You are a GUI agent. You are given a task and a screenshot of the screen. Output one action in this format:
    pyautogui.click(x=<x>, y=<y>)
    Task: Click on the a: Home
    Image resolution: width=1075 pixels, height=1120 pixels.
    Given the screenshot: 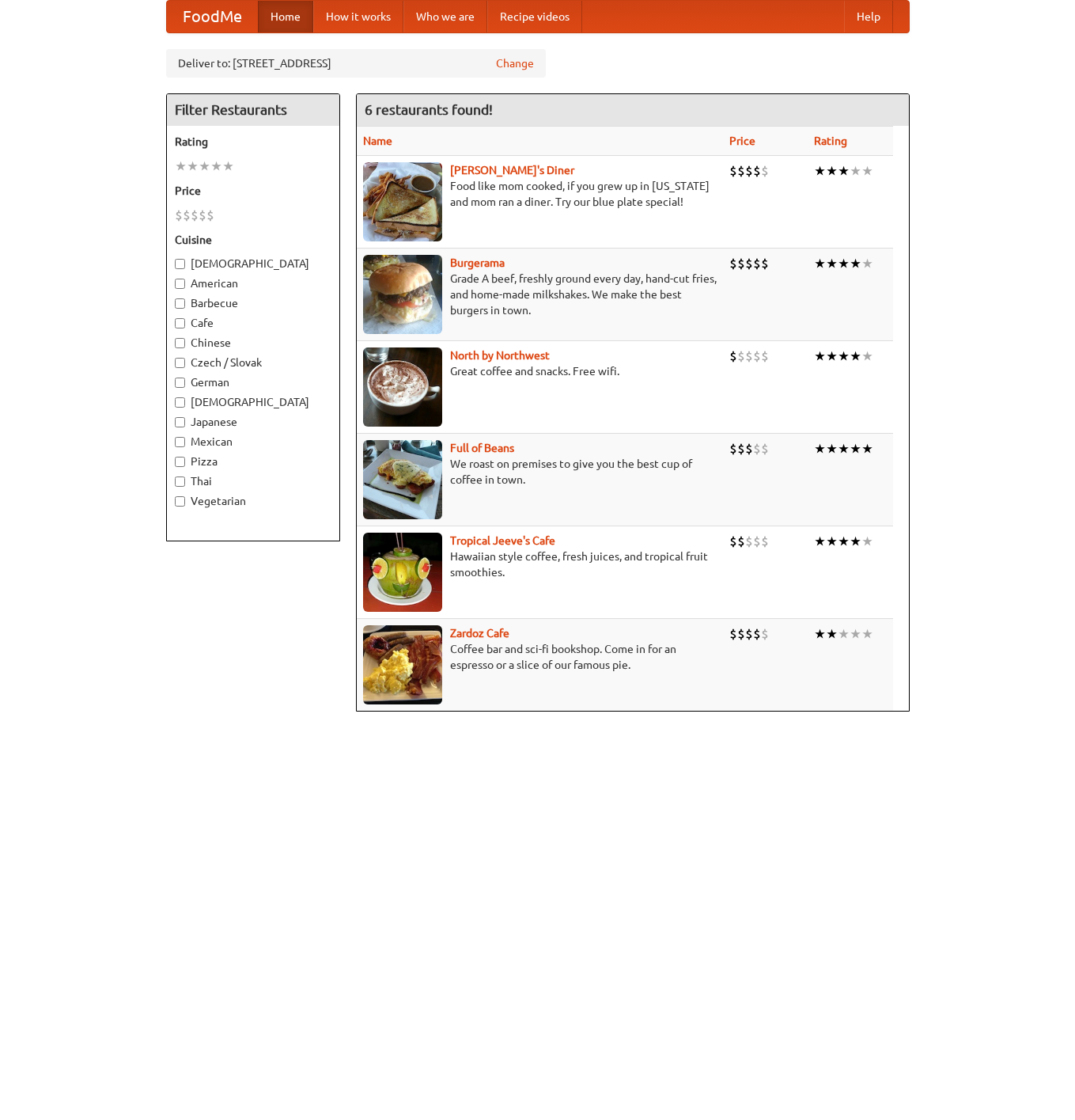 What is the action you would take?
    pyautogui.click(x=286, y=17)
    